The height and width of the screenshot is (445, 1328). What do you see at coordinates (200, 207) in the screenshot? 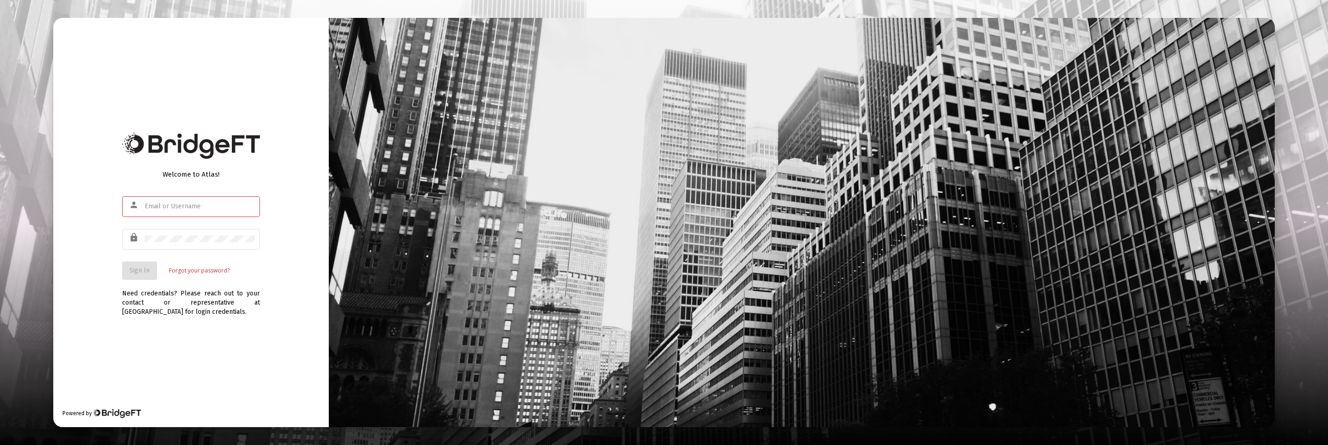
I see `input: Email or Username` at bounding box center [200, 207].